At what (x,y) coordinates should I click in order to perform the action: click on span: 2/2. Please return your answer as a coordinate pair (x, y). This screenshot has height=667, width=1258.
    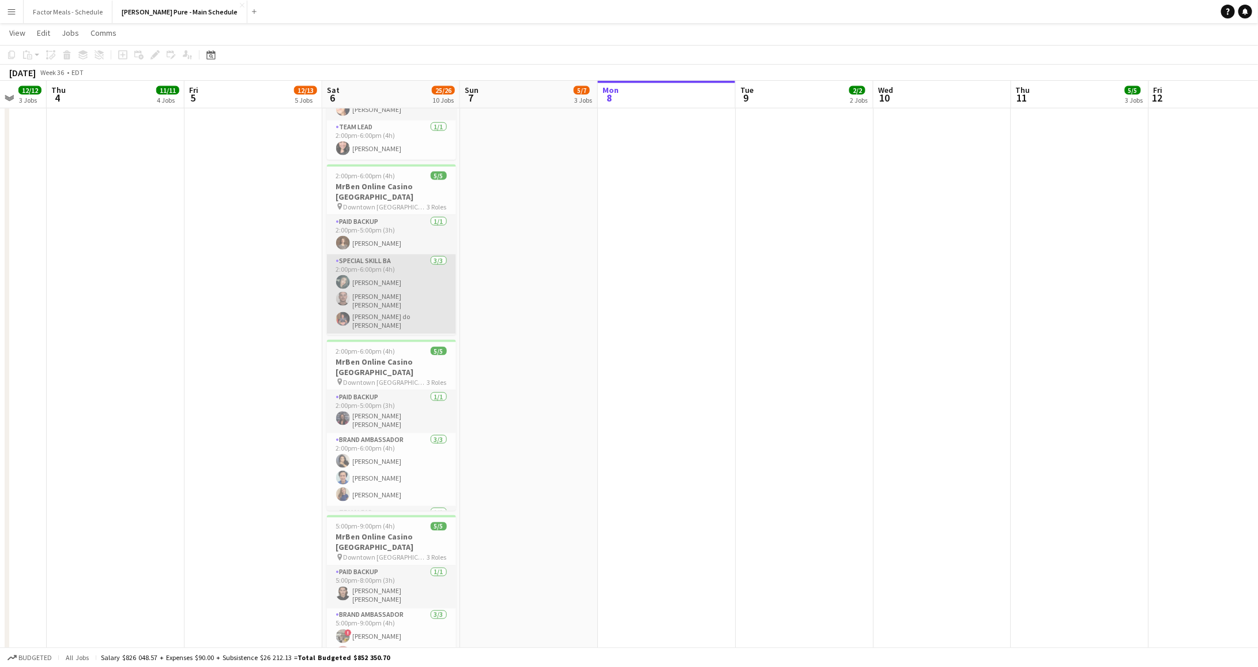
    Looking at the image, I should click on (858, 90).